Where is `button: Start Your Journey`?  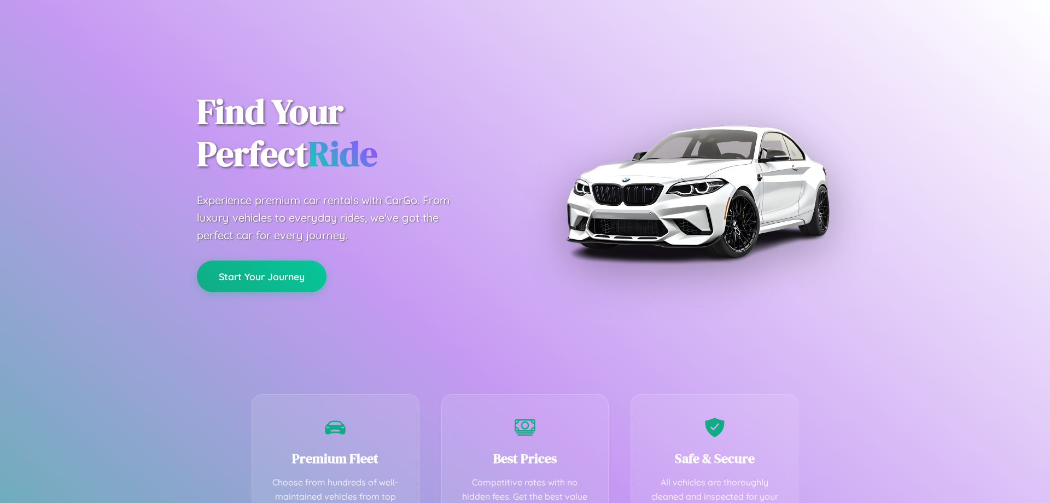 button: Start Your Journey is located at coordinates (261, 276).